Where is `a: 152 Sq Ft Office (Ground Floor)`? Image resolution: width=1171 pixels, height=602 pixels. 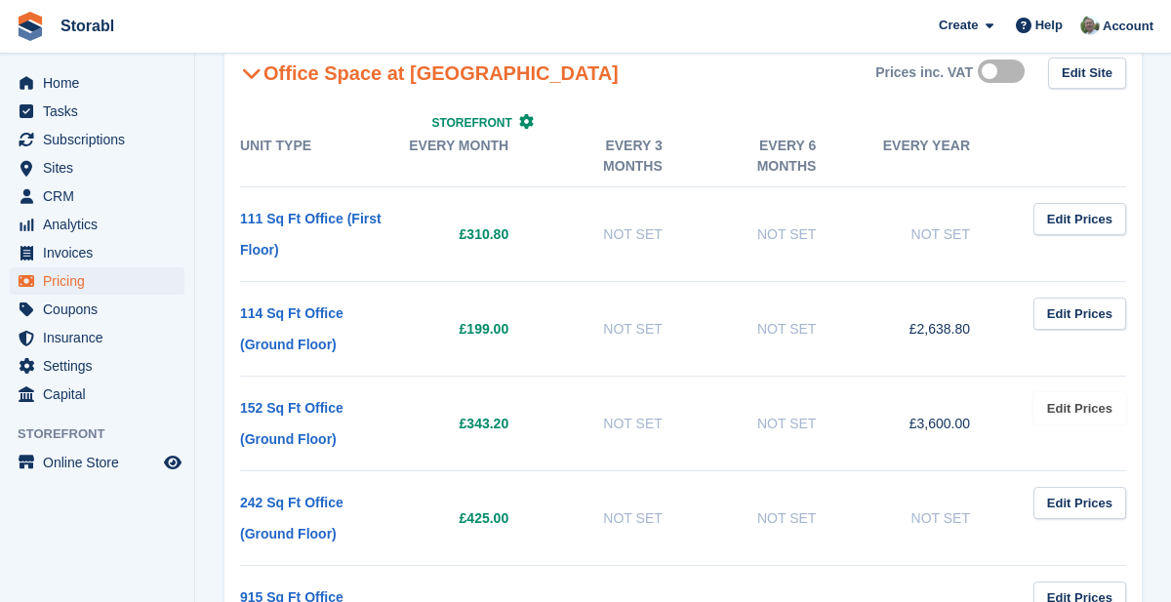 a: 152 Sq Ft Office (Ground Floor) is located at coordinates (292, 423).